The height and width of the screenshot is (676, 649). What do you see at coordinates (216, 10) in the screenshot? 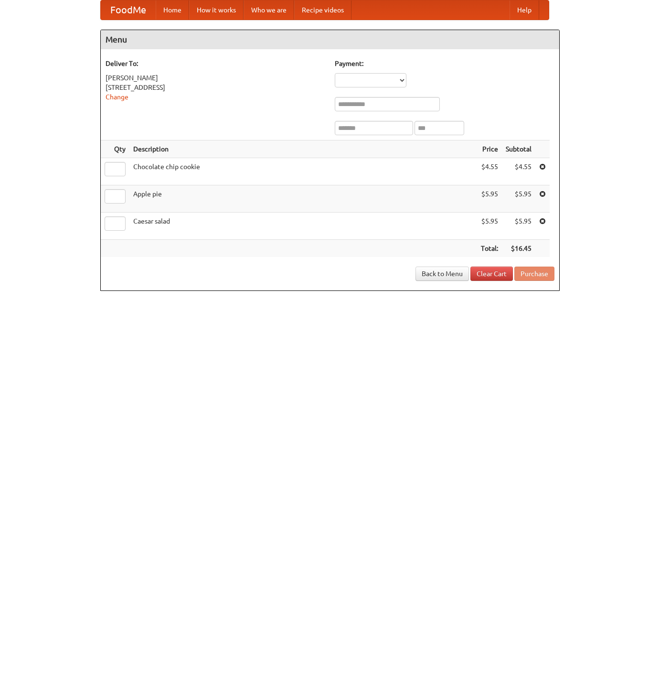
I see `a: How it works` at bounding box center [216, 10].